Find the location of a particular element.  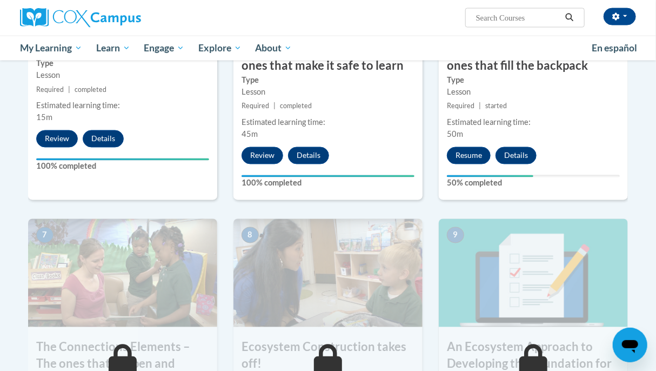

a: About is located at coordinates (274, 48).